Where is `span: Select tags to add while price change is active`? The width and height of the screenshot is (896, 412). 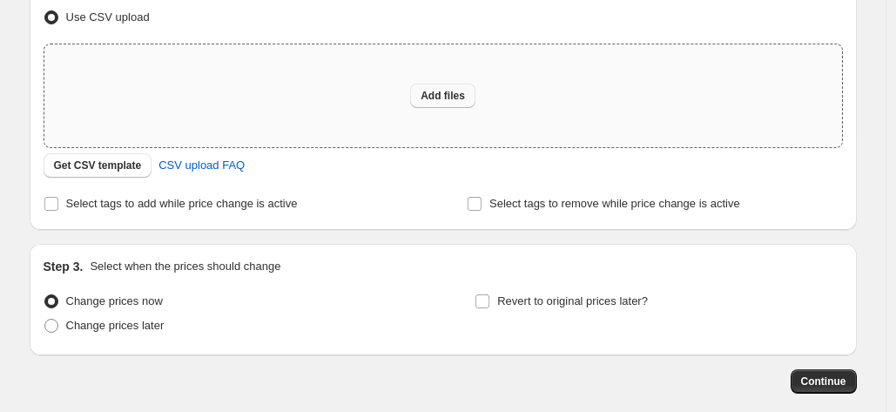 span: Select tags to add while price change is active is located at coordinates (182, 203).